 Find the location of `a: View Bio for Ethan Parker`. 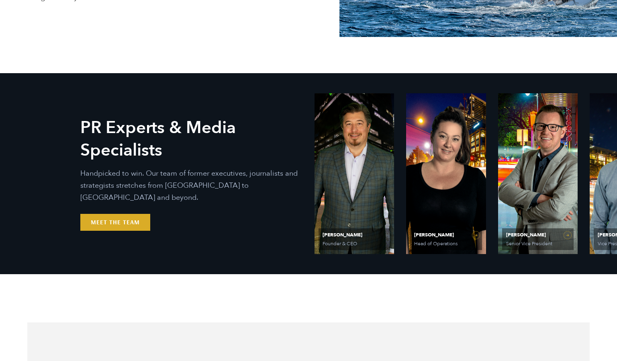

a: View Bio for Ethan Parker is located at coordinates (355, 174).